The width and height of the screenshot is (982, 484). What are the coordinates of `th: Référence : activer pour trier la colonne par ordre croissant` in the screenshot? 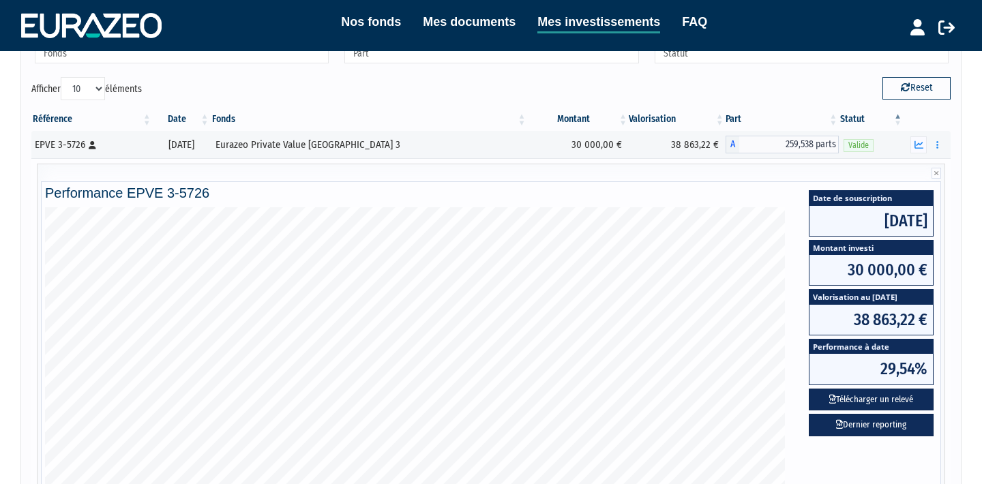 It's located at (92, 119).